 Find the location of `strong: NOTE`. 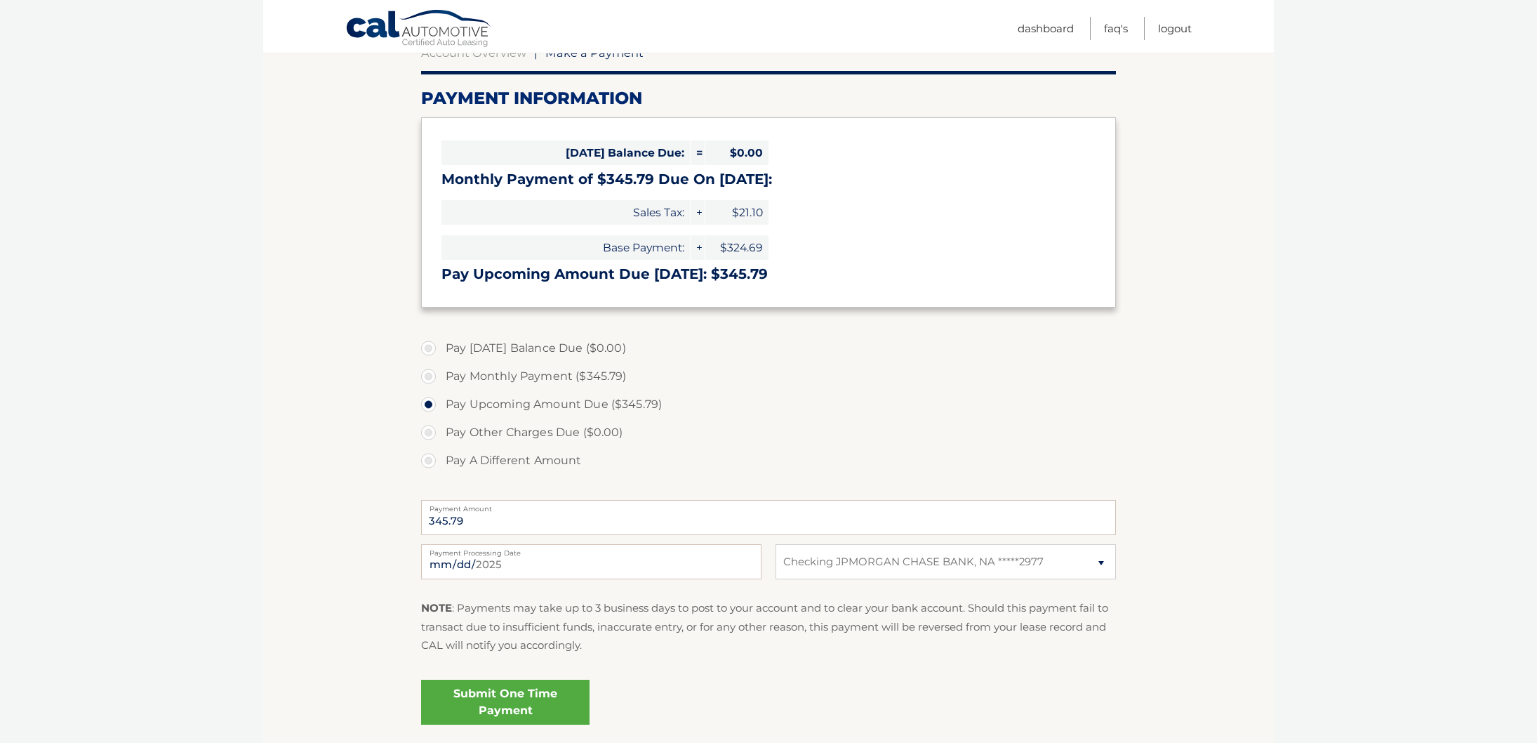

strong: NOTE is located at coordinates (437, 607).